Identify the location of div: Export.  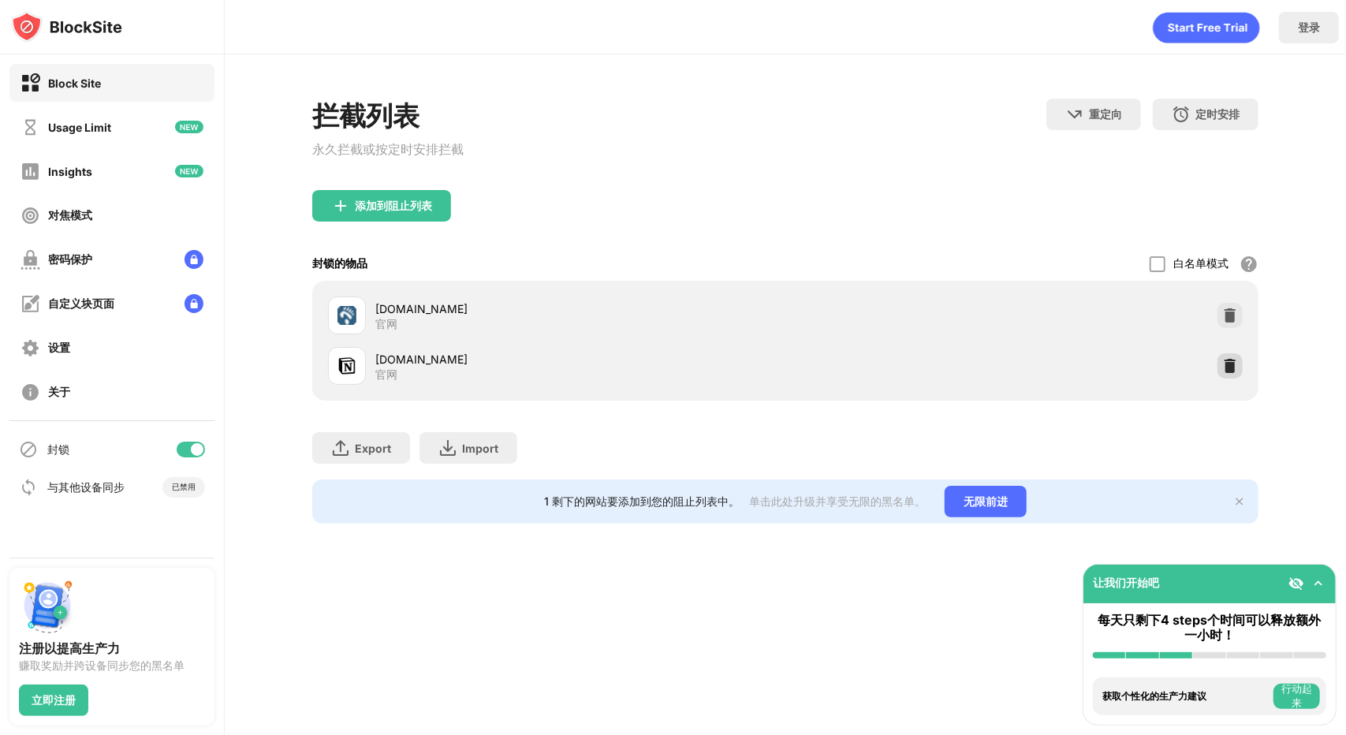
(373, 448).